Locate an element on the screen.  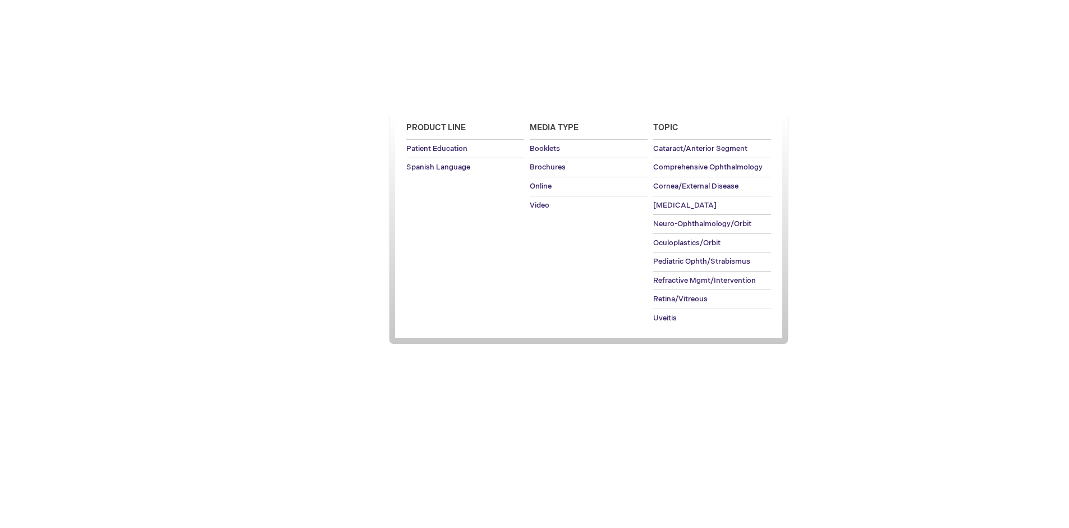
span: Product Line is located at coordinates (436, 127).